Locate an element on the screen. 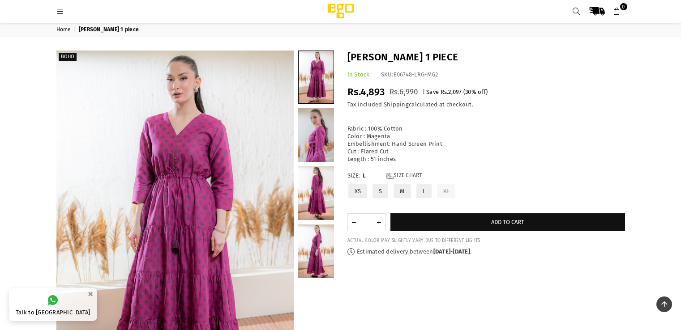  span: 0 is located at coordinates (623, 7).